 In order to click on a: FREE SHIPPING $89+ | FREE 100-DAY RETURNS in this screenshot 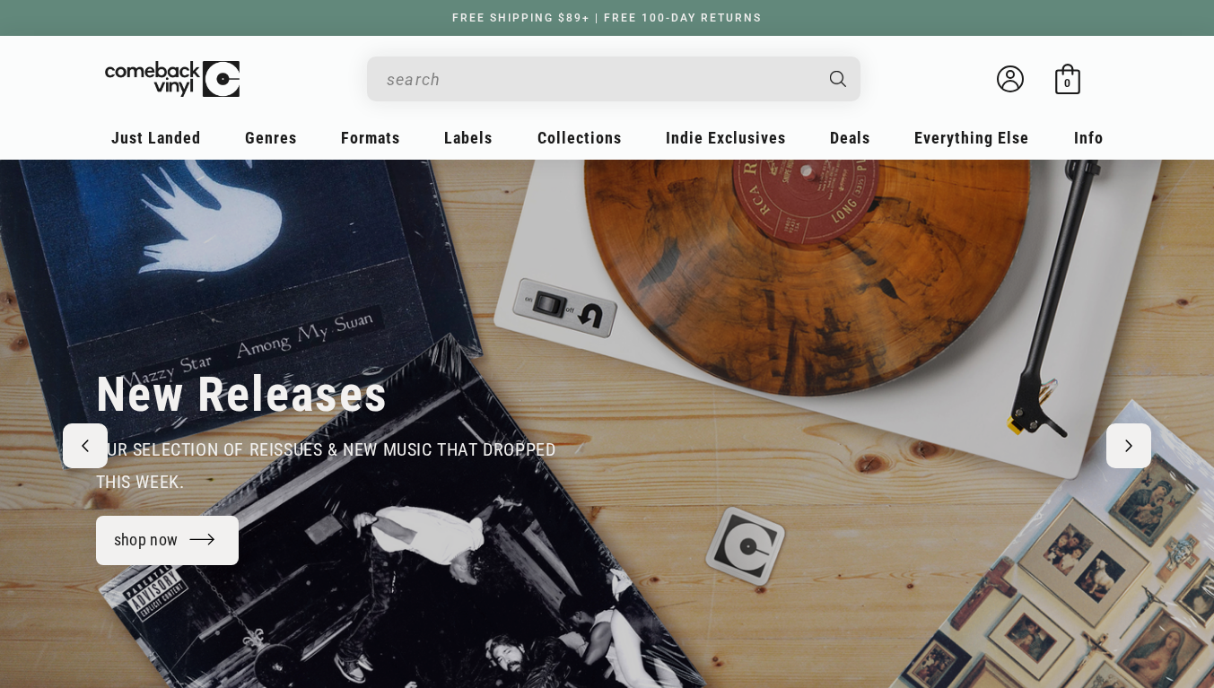, I will do `click(607, 18)`.